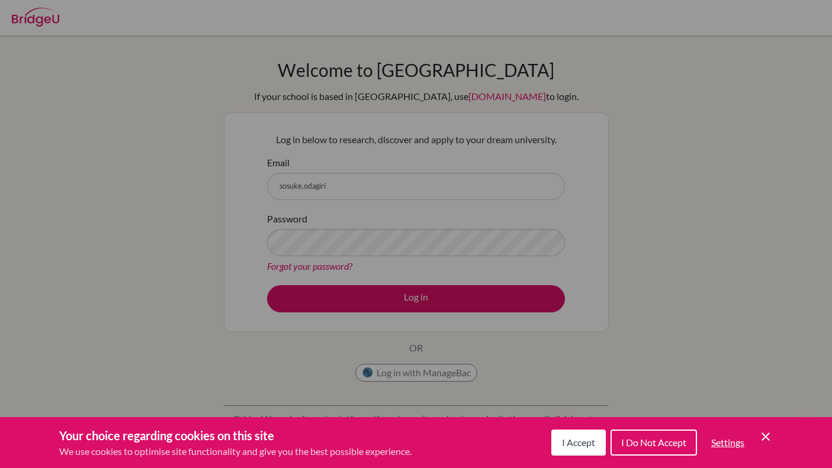  What do you see at coordinates (766, 437) in the screenshot?
I see `button: Save and close` at bounding box center [766, 437].